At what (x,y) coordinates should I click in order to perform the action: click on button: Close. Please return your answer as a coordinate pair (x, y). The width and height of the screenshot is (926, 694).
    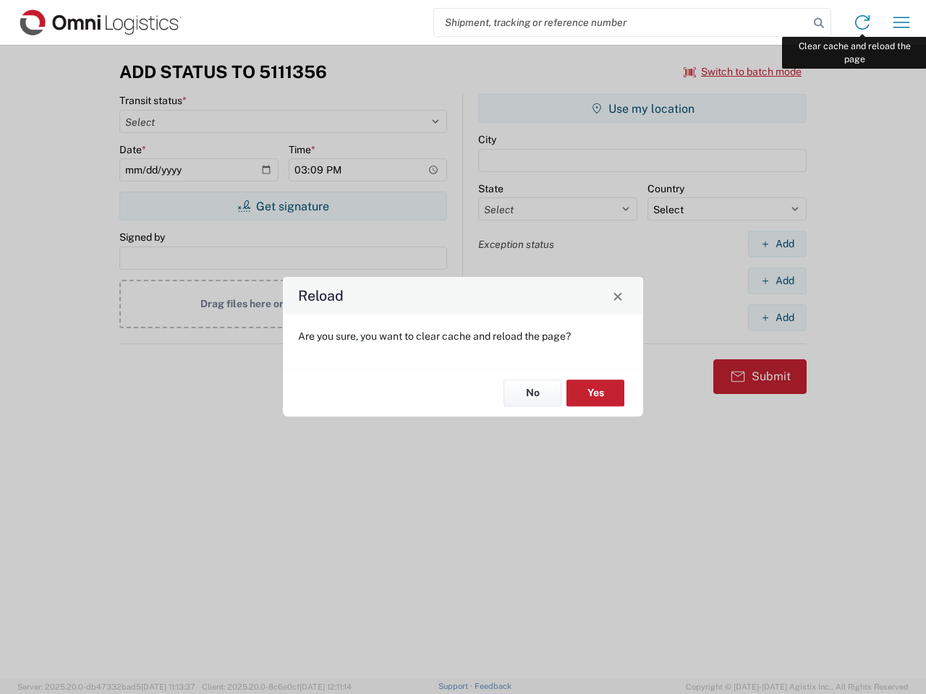
    Looking at the image, I should click on (618, 296).